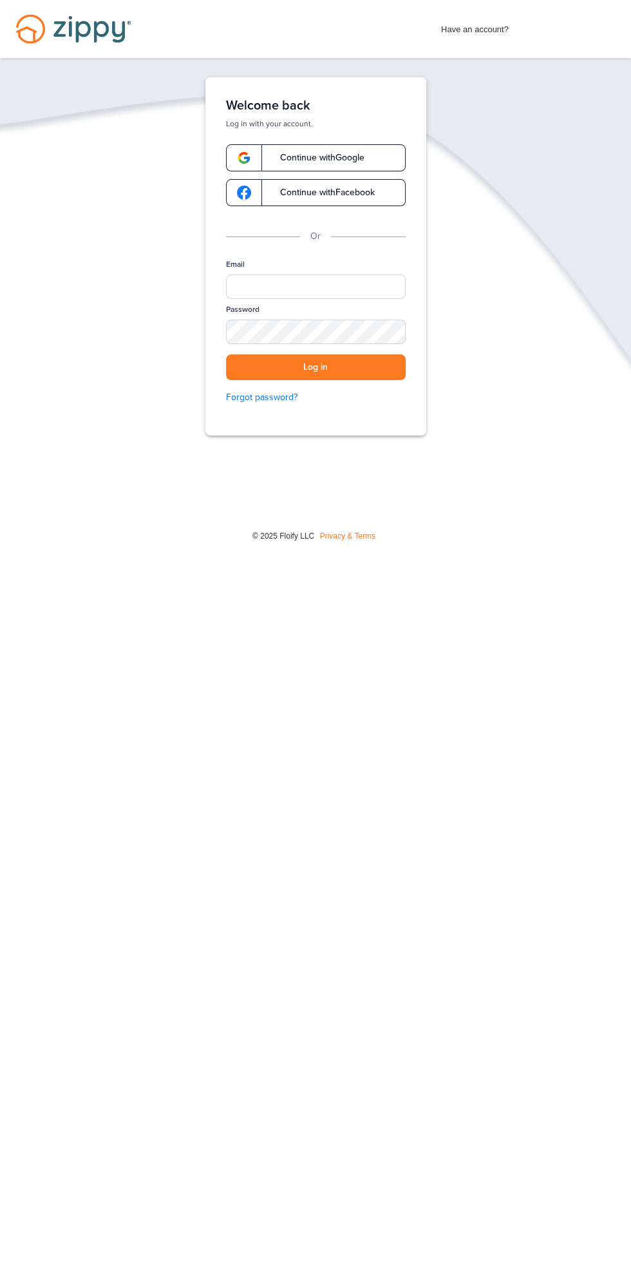 This screenshot has height=1288, width=631. Describe the element at coordinates (283, 536) in the screenshot. I see `span: © 2025 Floify LLC` at that location.